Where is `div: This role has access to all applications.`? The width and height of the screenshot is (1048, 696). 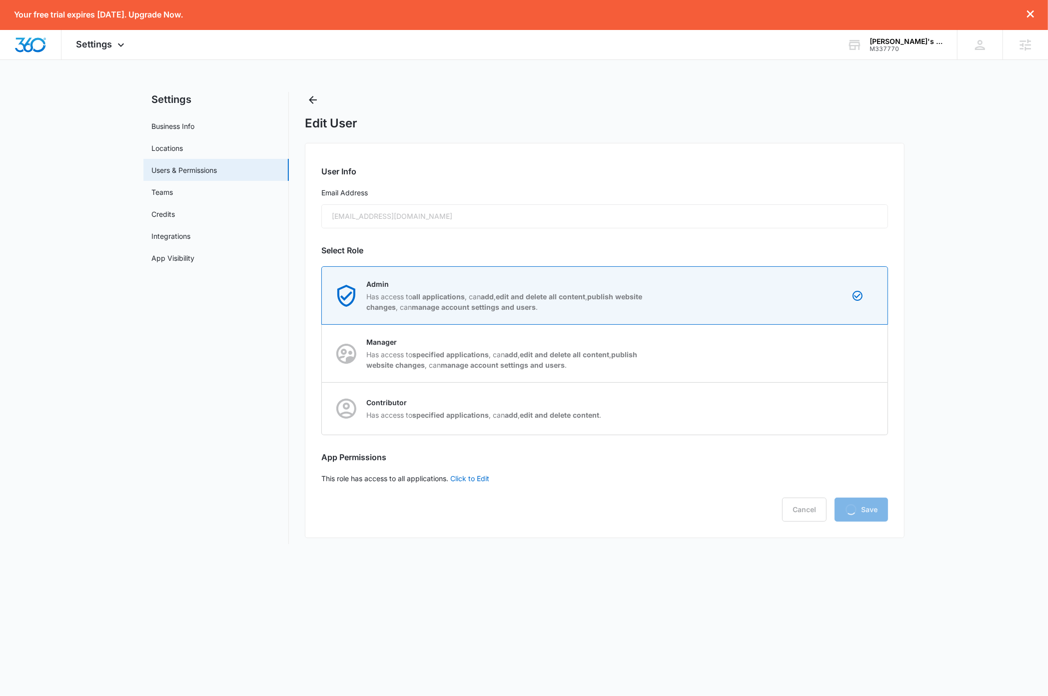
div: This role has access to all applications. is located at coordinates (604, 340).